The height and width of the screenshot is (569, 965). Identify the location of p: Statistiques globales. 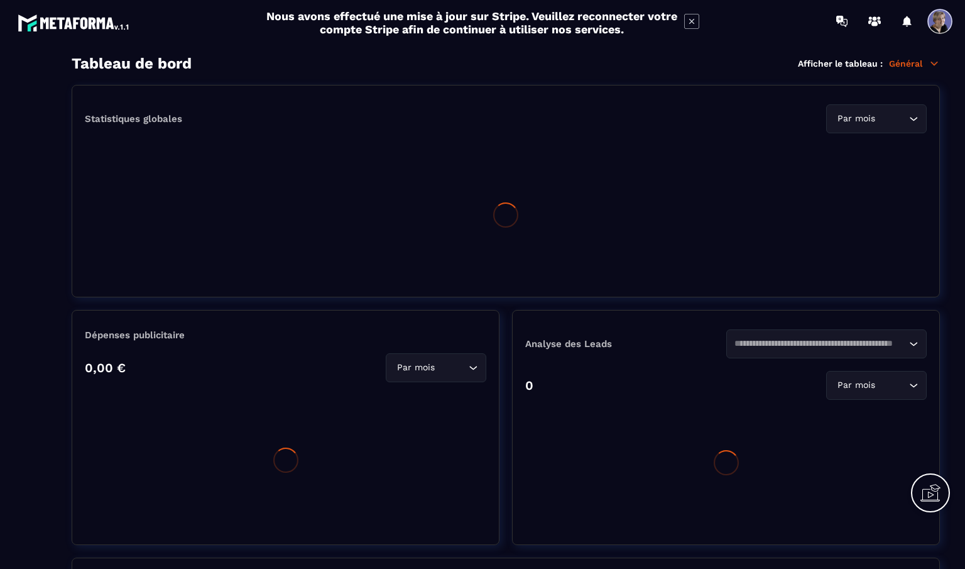
(133, 119).